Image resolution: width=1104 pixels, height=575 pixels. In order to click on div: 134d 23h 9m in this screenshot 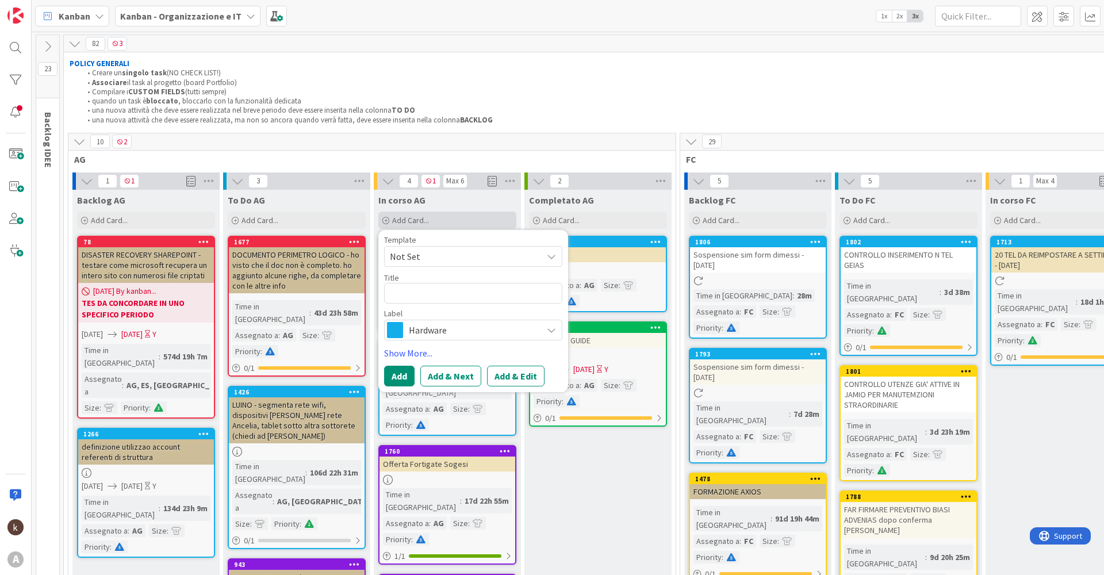, I will do `click(185, 508)`.